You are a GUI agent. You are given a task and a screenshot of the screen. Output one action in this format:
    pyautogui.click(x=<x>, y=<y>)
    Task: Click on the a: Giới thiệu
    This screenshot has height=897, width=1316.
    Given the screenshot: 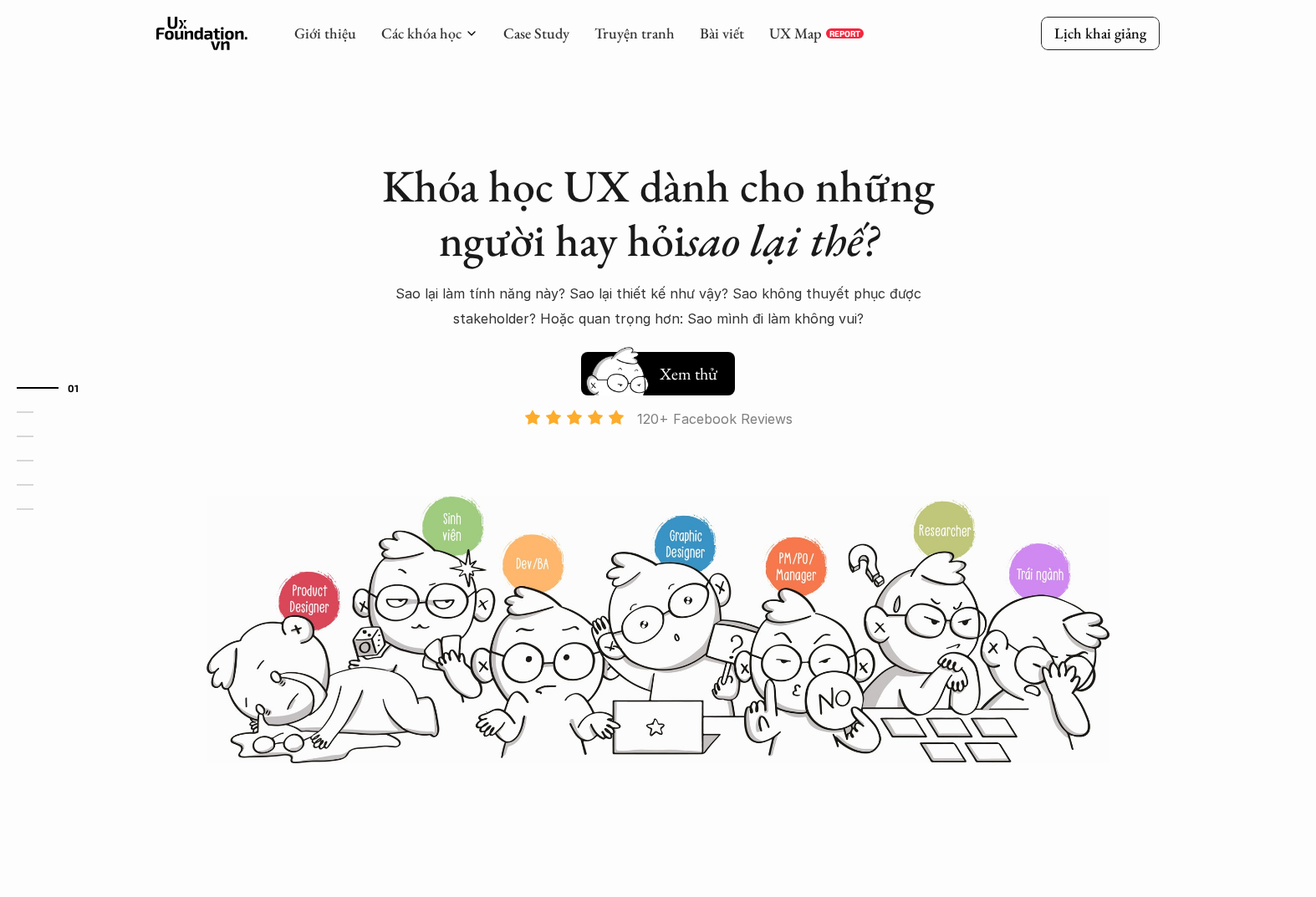 What is the action you would take?
    pyautogui.click(x=325, y=32)
    